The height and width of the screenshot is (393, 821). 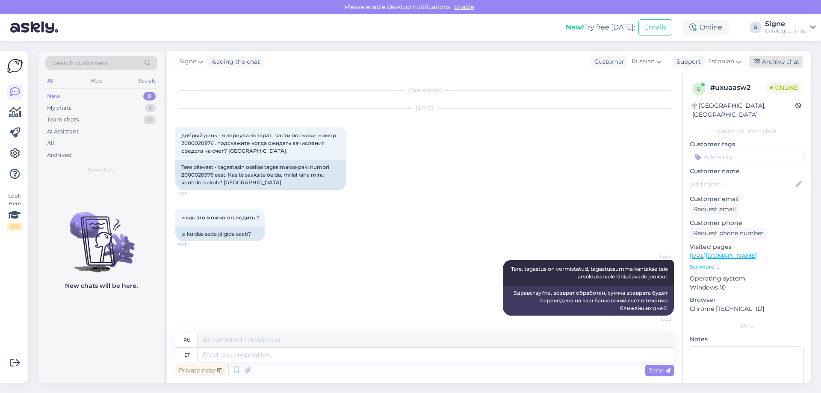 I want to click on div: Archived, so click(x=59, y=155).